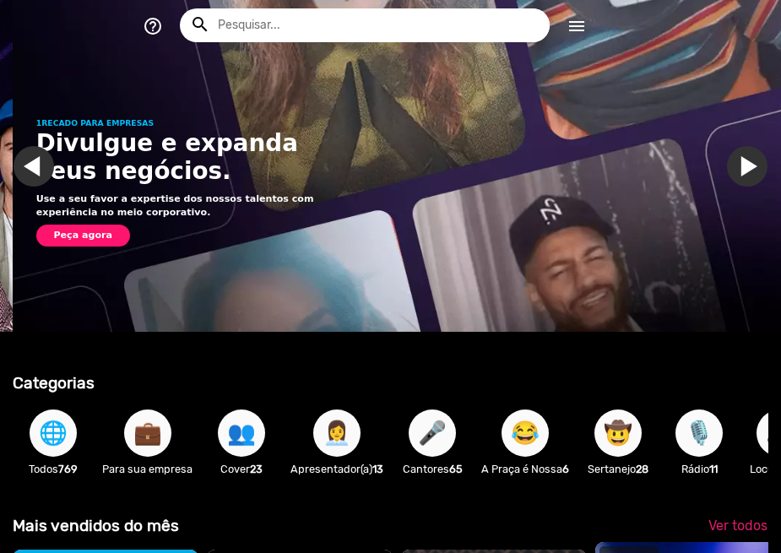 This screenshot has height=553, width=781. Describe the element at coordinates (83, 236) in the screenshot. I see `button: Peça agora` at that location.